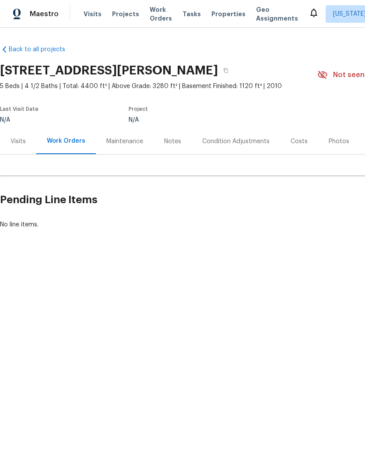 The height and width of the screenshot is (476, 365). Describe the element at coordinates (299, 141) in the screenshot. I see `div: Costs` at that location.